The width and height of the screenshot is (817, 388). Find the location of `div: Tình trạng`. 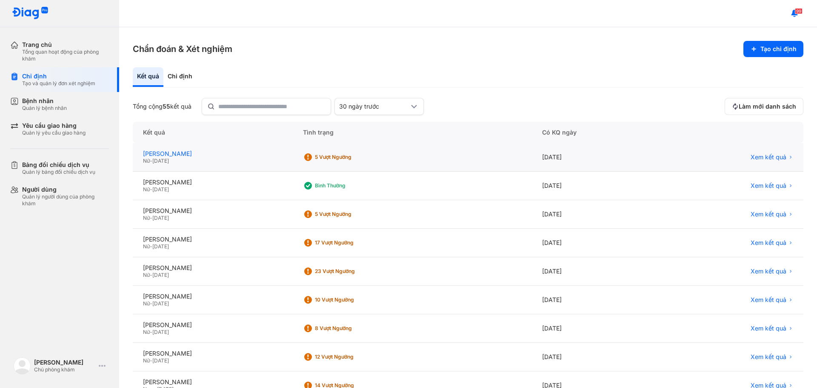

div: Tình trạng is located at coordinates (412, 132).